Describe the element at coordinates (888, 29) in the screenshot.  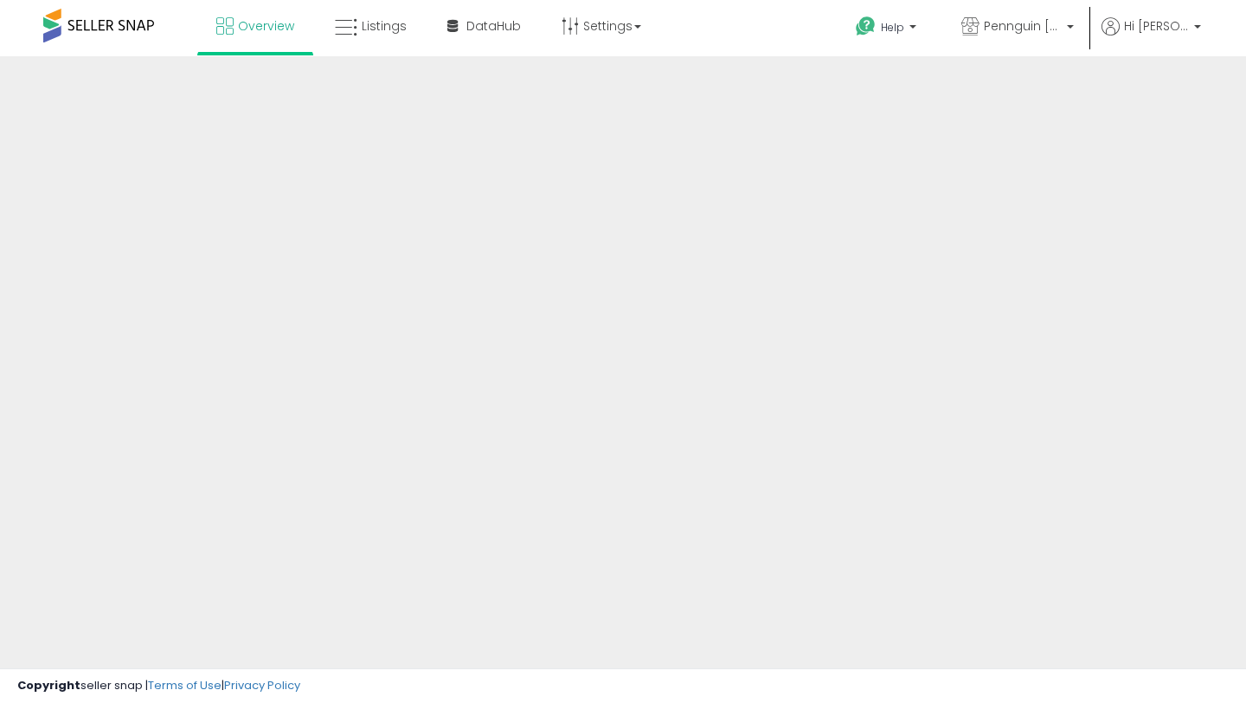
I see `a: Help` at that location.